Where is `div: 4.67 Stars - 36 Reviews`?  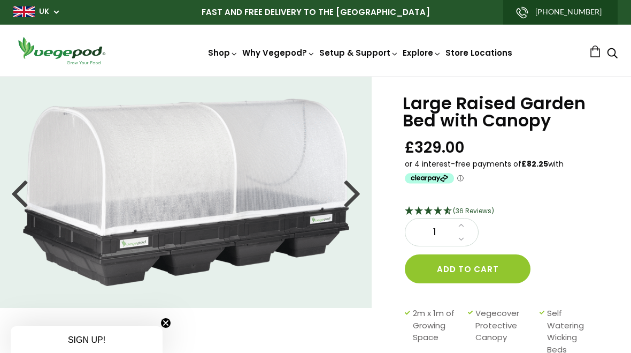 div: 4.67 Stars - 36 Reviews is located at coordinates (504, 211).